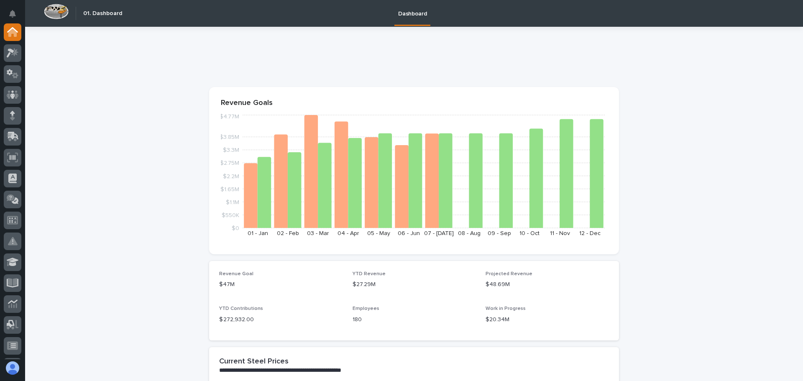 This screenshot has width=803, height=381. I want to click on tspan: $0, so click(235, 228).